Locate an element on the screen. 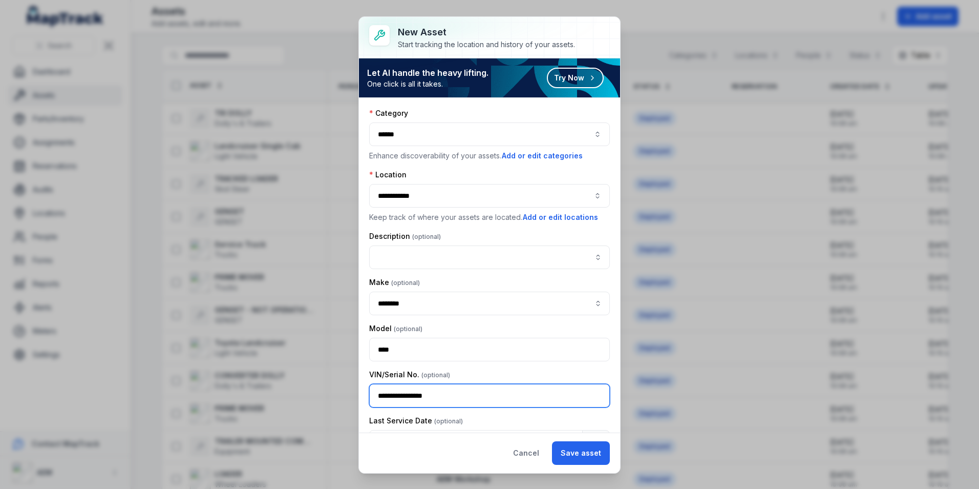 This screenshot has height=489, width=979. button: Calendar is located at coordinates (596, 441).